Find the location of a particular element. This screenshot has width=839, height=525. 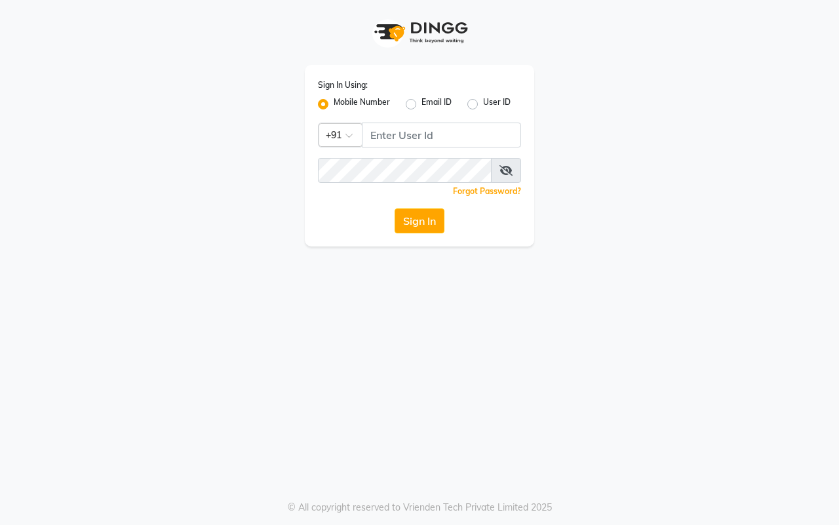

label: User ID is located at coordinates (497, 104).